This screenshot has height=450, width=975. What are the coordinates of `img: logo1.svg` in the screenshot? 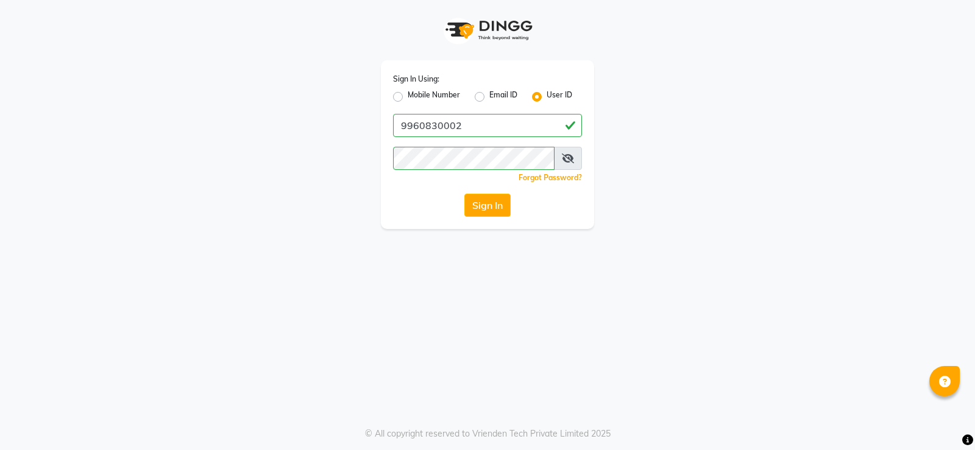 It's located at (488, 30).